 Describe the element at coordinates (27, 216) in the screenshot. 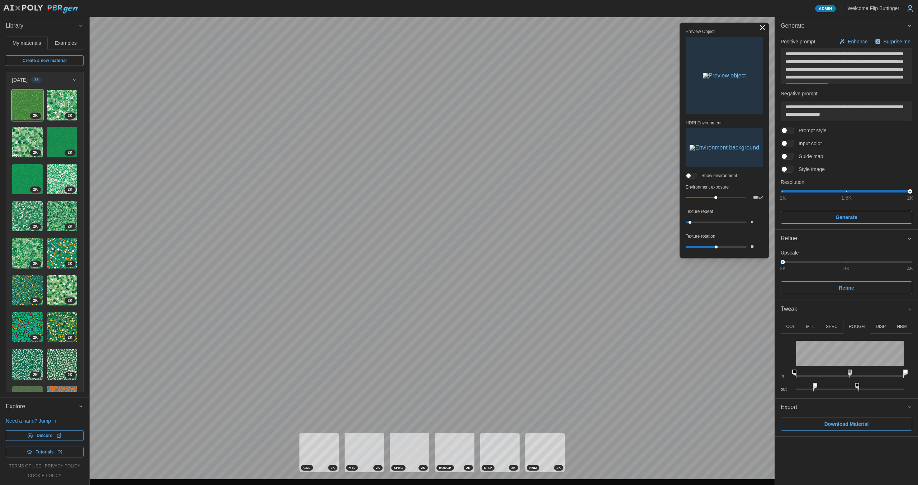

I see `a: Z4uInn0BrreKiQ3tDa8n2K` at that location.